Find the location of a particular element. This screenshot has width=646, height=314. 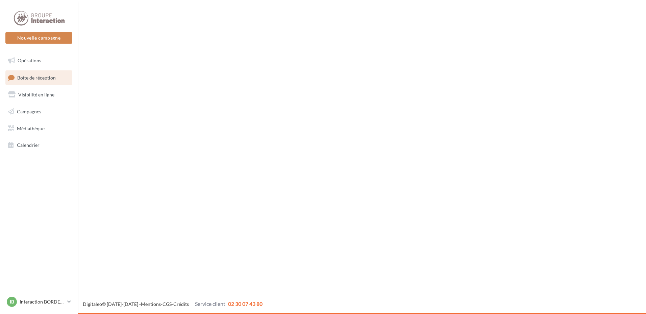

a: Boîte de réception is located at coordinates (39, 77).